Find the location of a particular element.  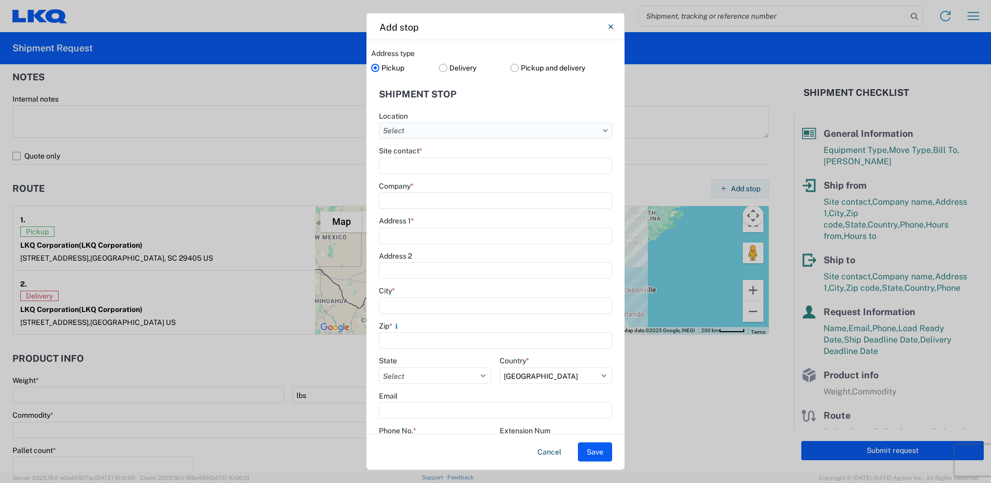

label: Site contact is located at coordinates (401, 151).